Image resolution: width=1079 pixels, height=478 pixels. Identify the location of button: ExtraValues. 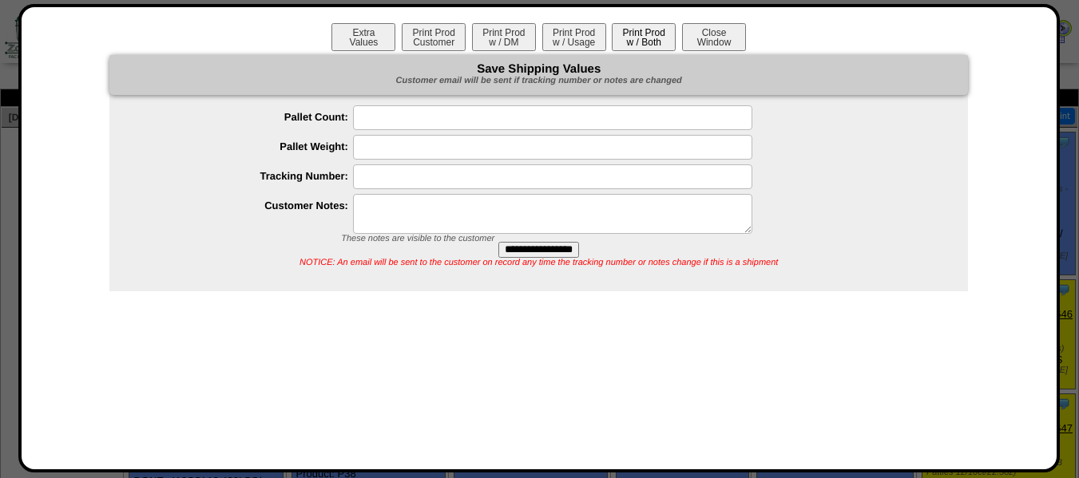
(363, 37).